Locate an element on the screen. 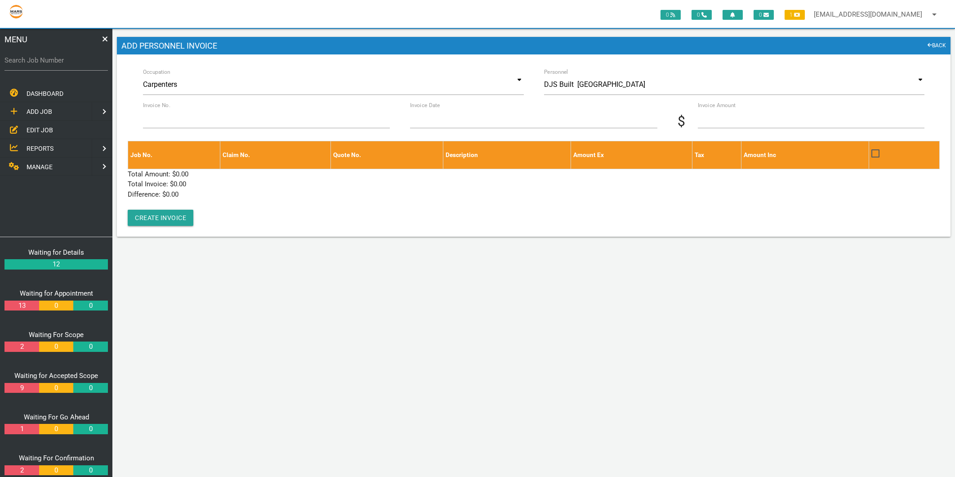 The height and width of the screenshot is (477, 955). a: Waiting for Accepted Scope is located at coordinates (56, 375).